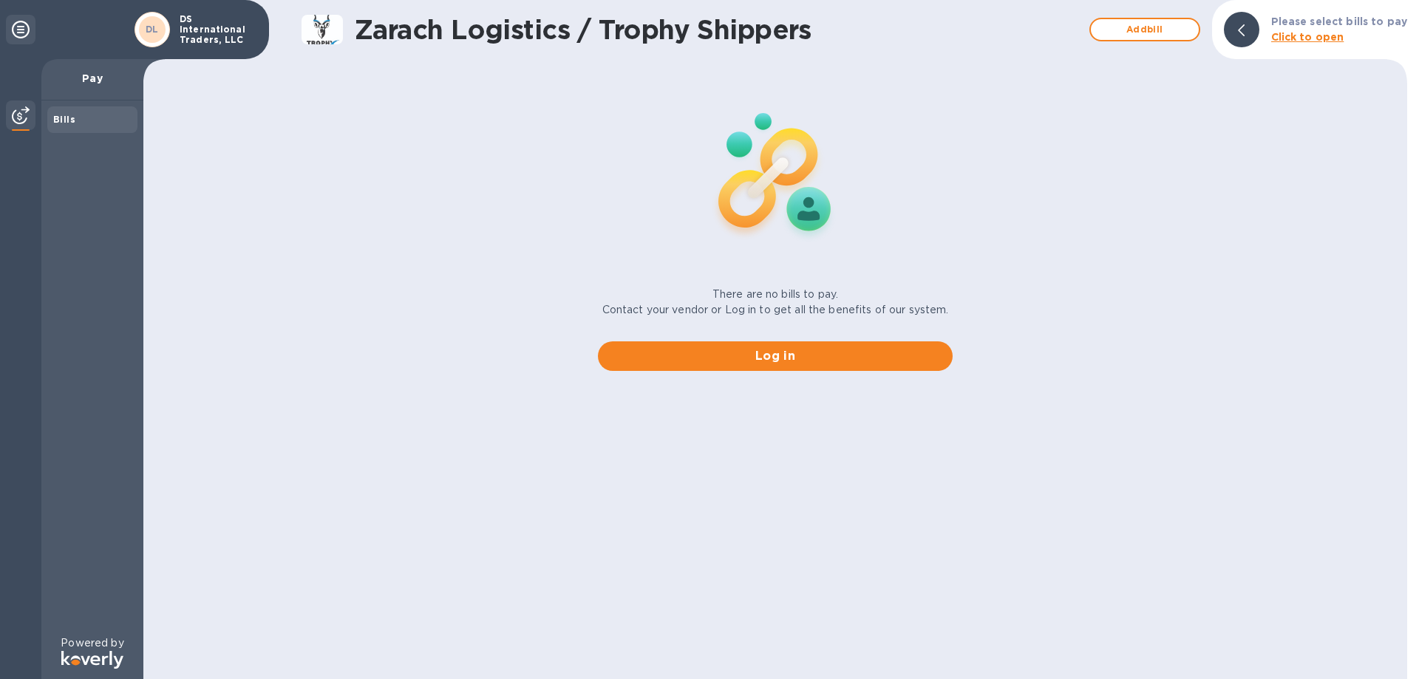 The image size is (1419, 679). What do you see at coordinates (92, 643) in the screenshot?
I see `p: Powered by` at bounding box center [92, 643].